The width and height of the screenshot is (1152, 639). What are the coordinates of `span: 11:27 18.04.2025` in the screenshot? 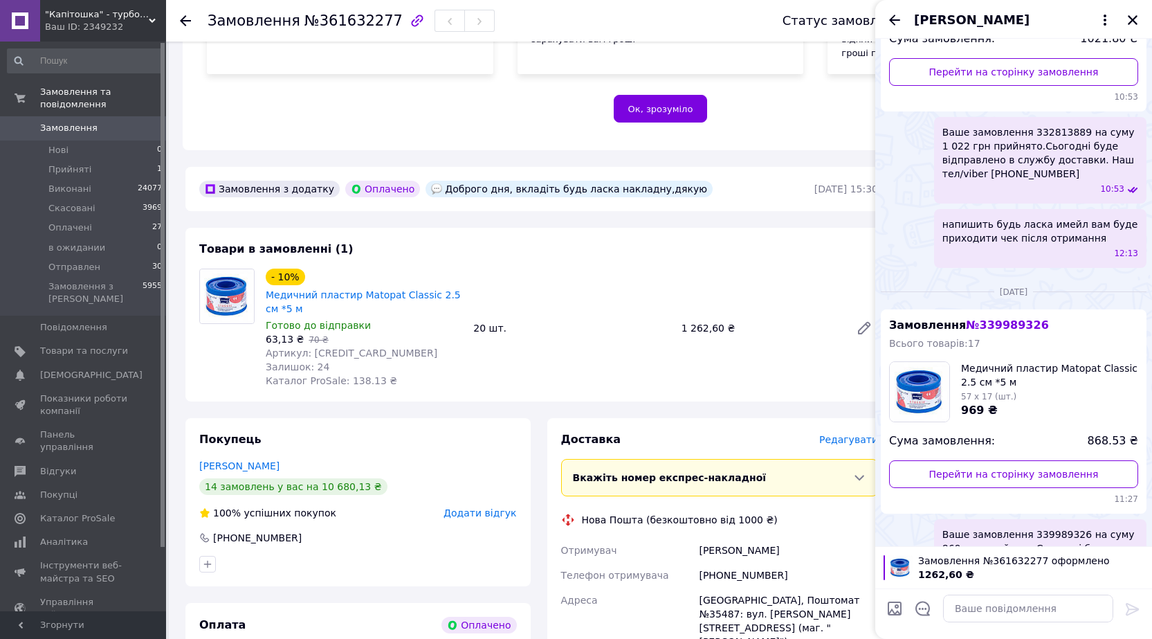 It's located at (1014, 499).